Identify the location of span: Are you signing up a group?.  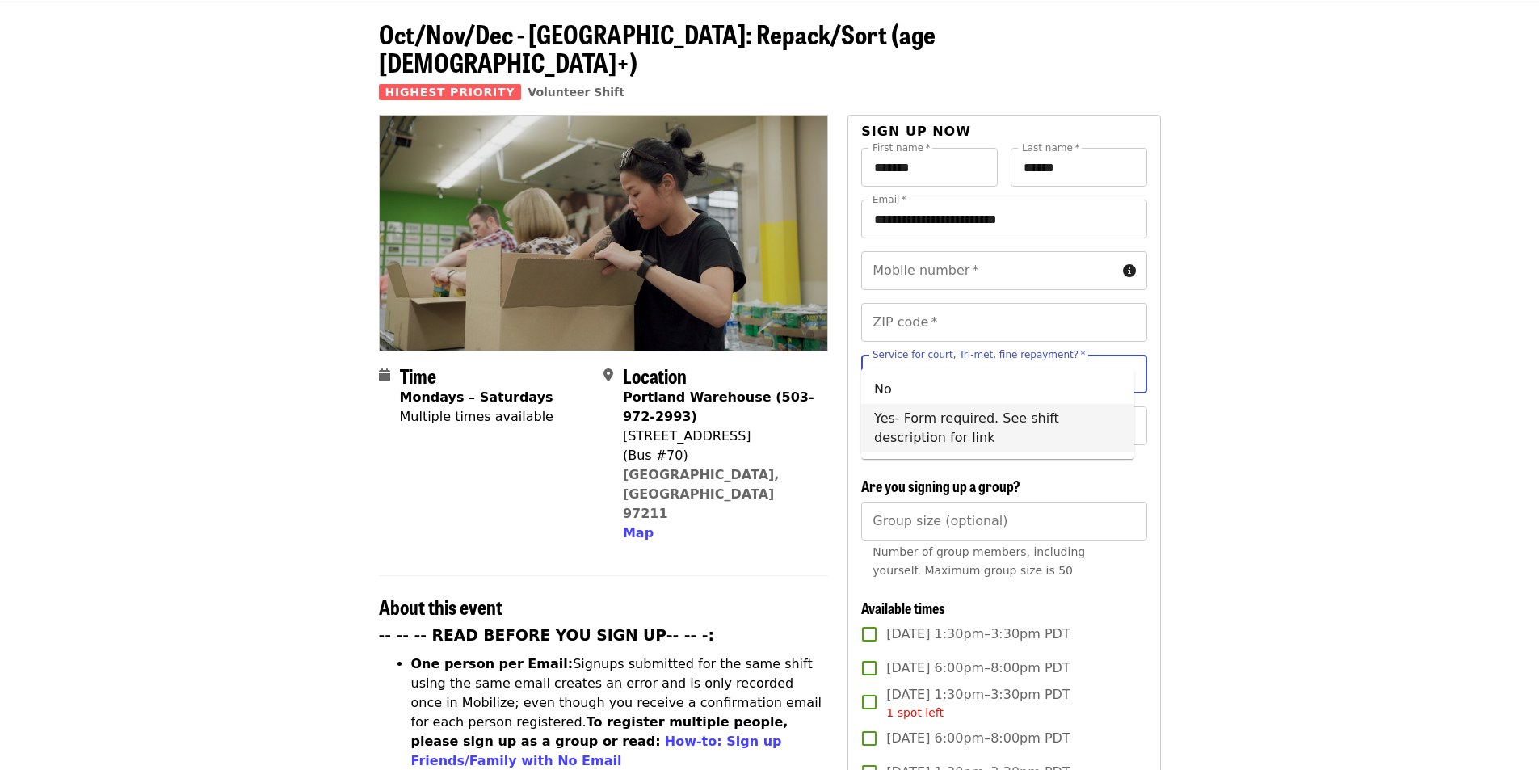
(940, 486).